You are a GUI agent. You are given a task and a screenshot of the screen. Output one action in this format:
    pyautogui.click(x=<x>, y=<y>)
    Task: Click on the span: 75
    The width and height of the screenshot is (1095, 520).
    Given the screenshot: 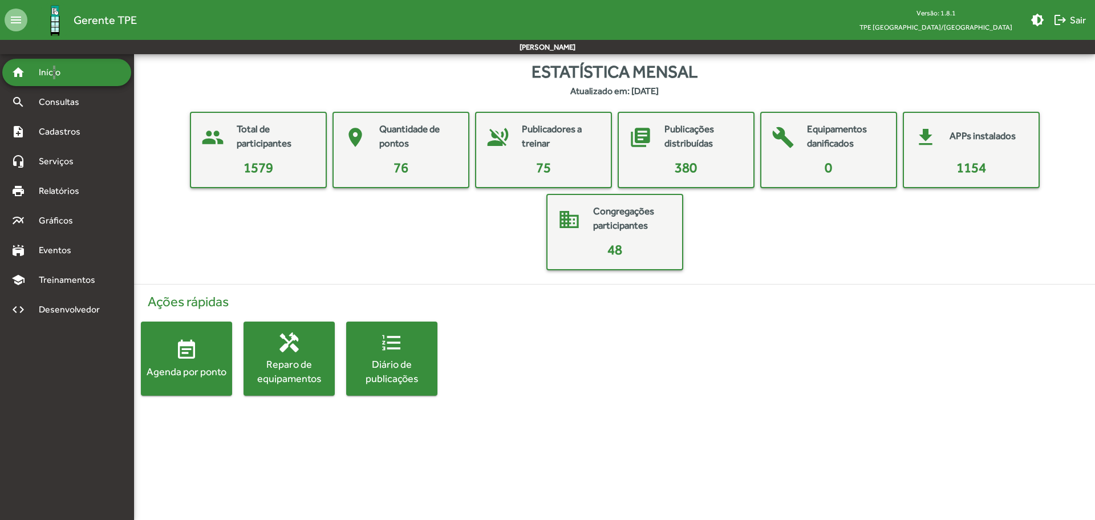 What is the action you would take?
    pyautogui.click(x=544, y=167)
    